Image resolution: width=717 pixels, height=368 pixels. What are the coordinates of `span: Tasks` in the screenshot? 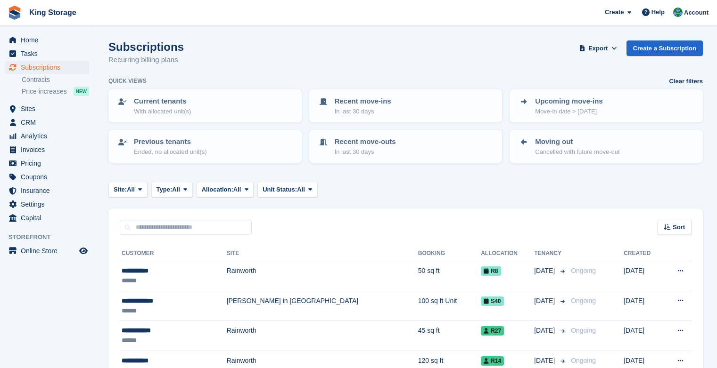 It's located at (49, 54).